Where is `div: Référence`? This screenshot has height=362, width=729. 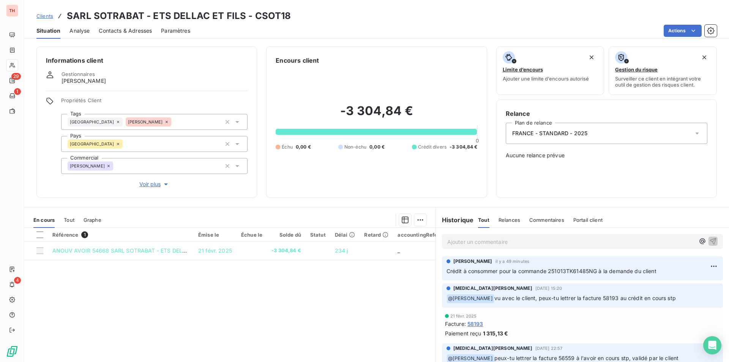
div: Référence is located at coordinates (121, 235).